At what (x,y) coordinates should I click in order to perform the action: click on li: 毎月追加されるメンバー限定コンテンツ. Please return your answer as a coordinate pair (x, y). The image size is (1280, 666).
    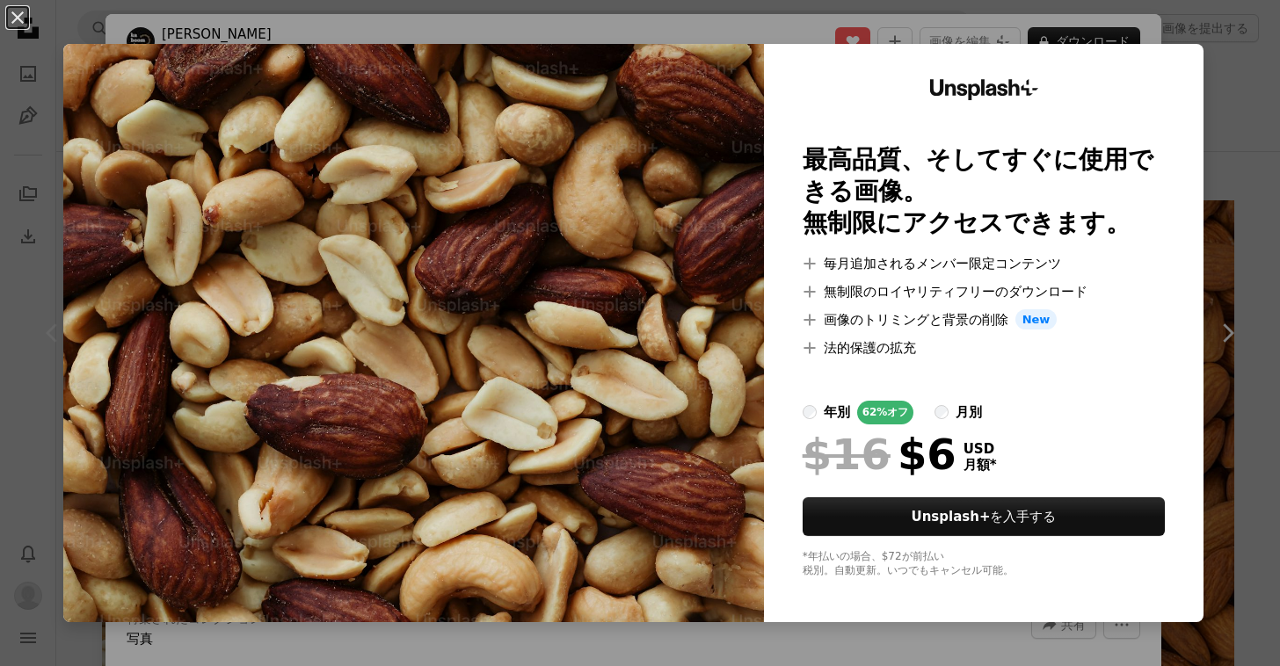
    Looking at the image, I should click on (984, 264).